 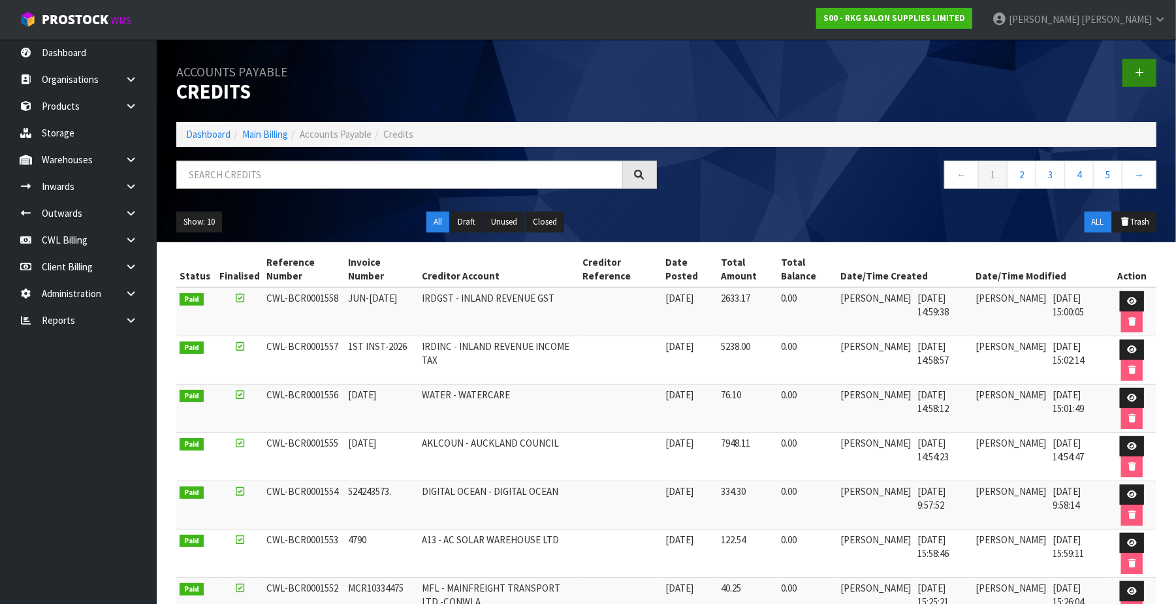 I want to click on button: Trash, so click(x=1134, y=222).